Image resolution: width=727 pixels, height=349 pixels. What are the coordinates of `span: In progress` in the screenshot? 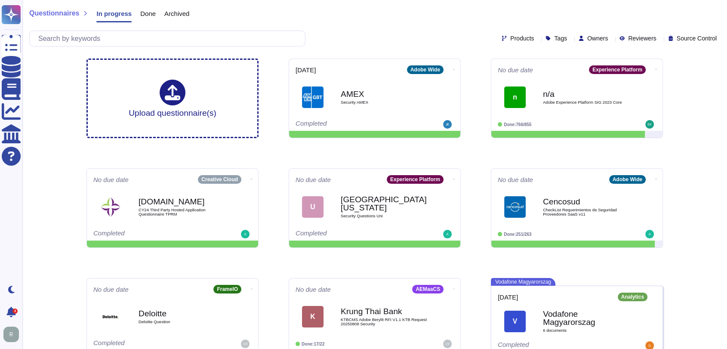 It's located at (114, 13).